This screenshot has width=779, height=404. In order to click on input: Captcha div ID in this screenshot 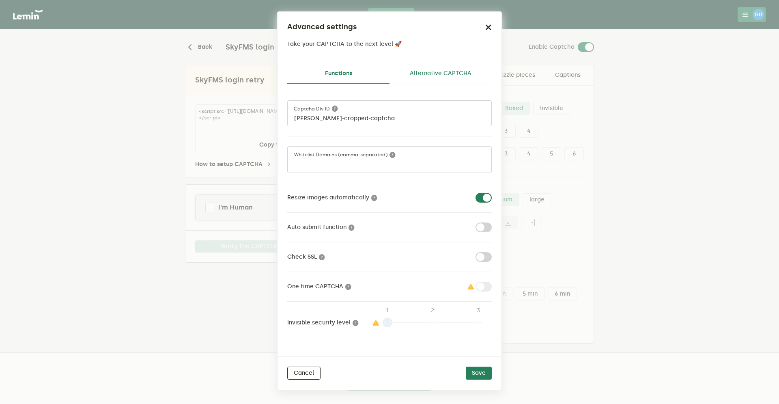, I will do `click(389, 113)`.